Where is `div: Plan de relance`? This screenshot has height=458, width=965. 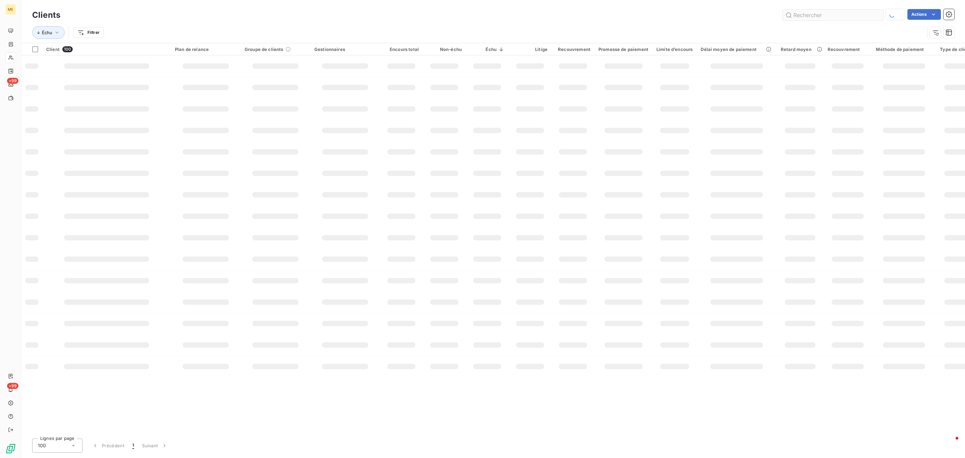
div: Plan de relance is located at coordinates (206, 49).